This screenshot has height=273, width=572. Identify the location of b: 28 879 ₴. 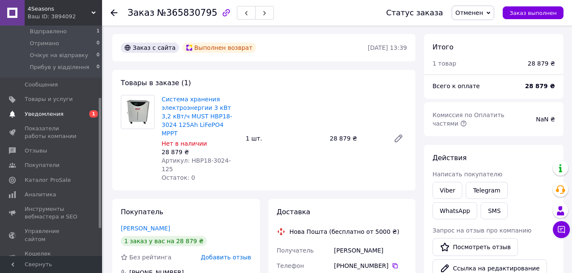
(540, 86).